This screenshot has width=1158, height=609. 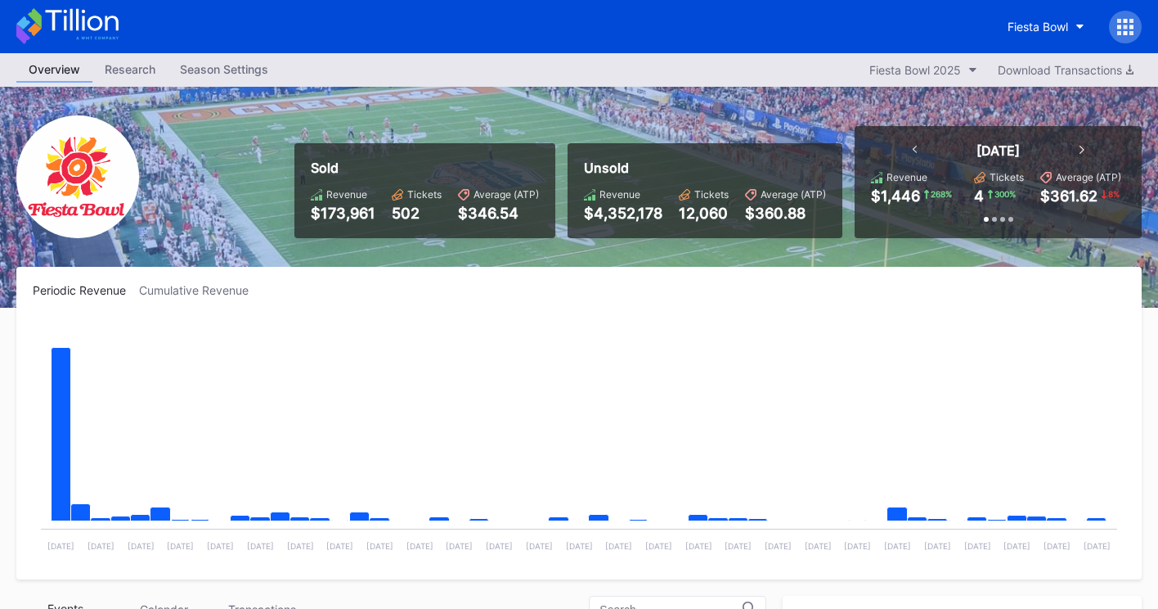 What do you see at coordinates (705, 168) in the screenshot?
I see `div: Unsold` at bounding box center [705, 168].